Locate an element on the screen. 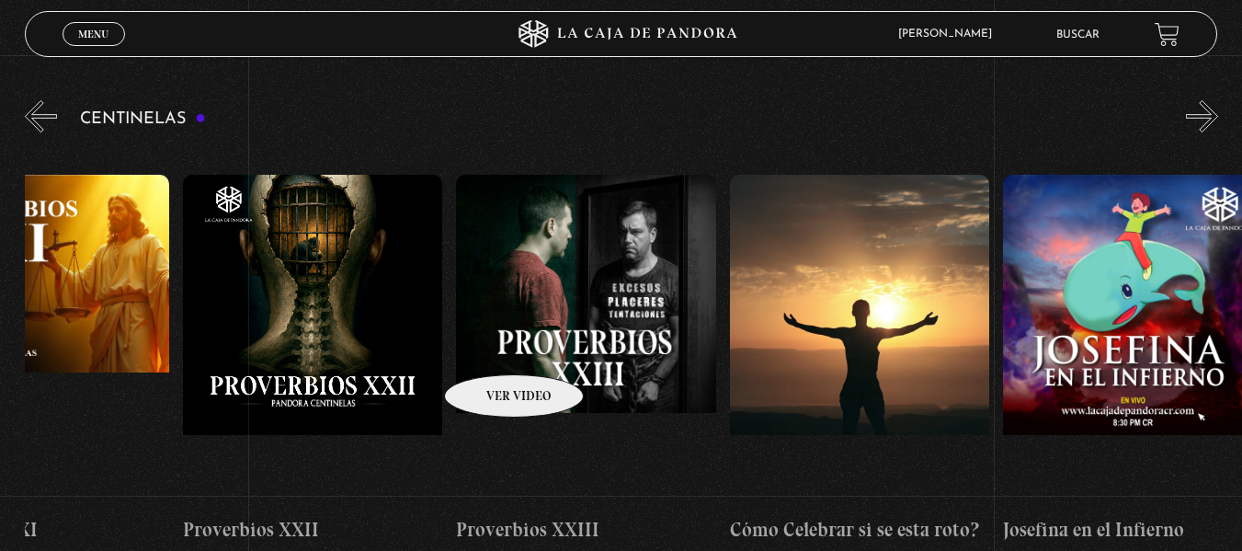 This screenshot has height=551, width=1242. span: Menu is located at coordinates (93, 34).